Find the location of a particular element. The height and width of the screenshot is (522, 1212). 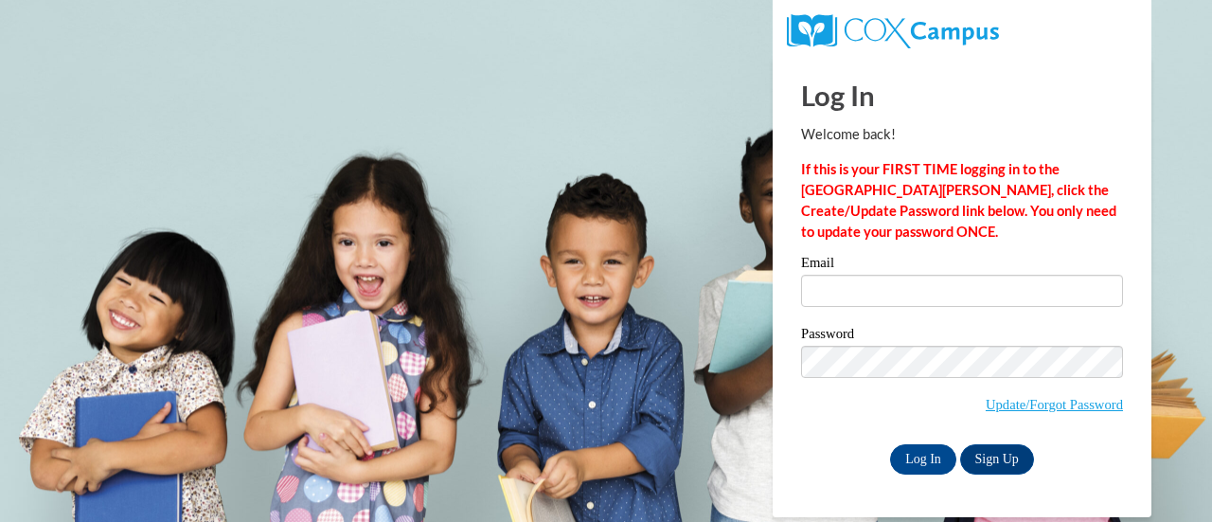

h1: Log In is located at coordinates (962, 95).